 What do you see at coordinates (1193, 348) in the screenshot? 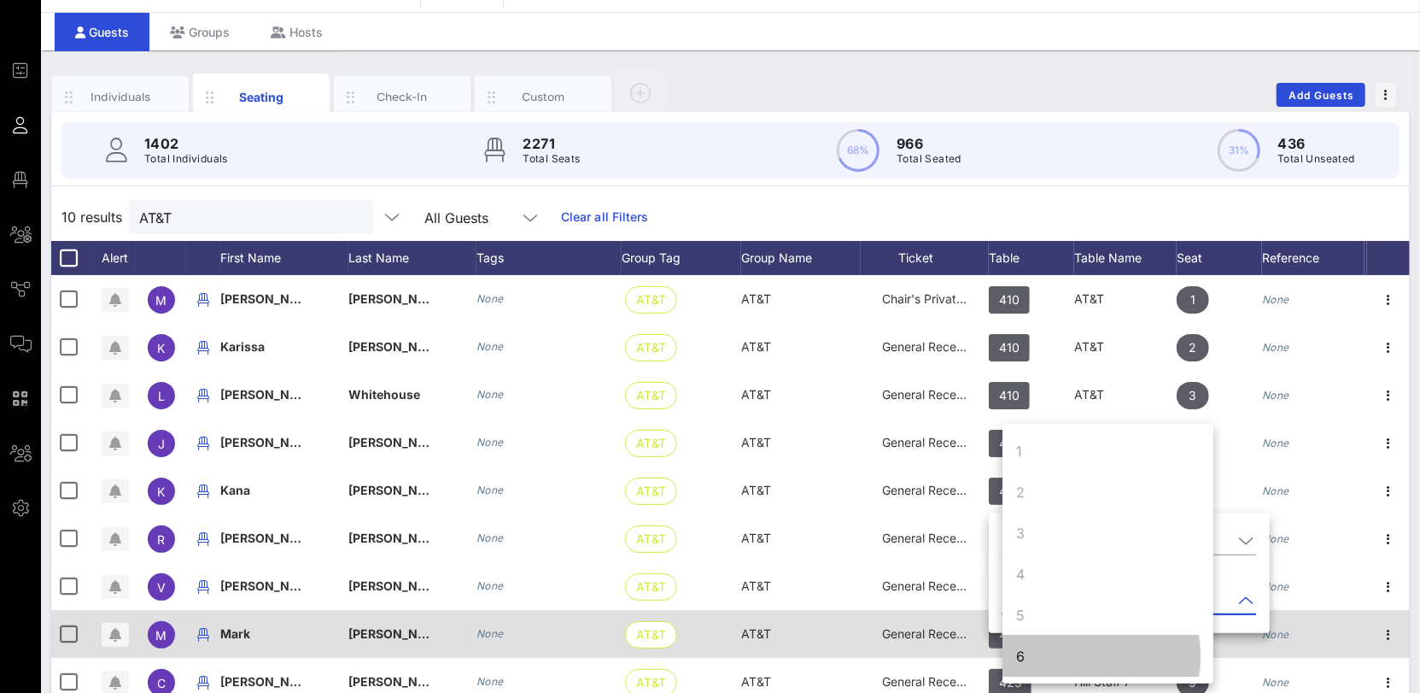
I see `span: 2` at bounding box center [1193, 348].